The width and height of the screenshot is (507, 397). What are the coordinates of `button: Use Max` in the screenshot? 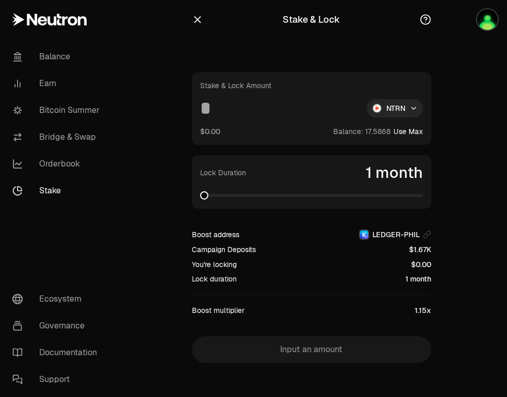 It's located at (408, 131).